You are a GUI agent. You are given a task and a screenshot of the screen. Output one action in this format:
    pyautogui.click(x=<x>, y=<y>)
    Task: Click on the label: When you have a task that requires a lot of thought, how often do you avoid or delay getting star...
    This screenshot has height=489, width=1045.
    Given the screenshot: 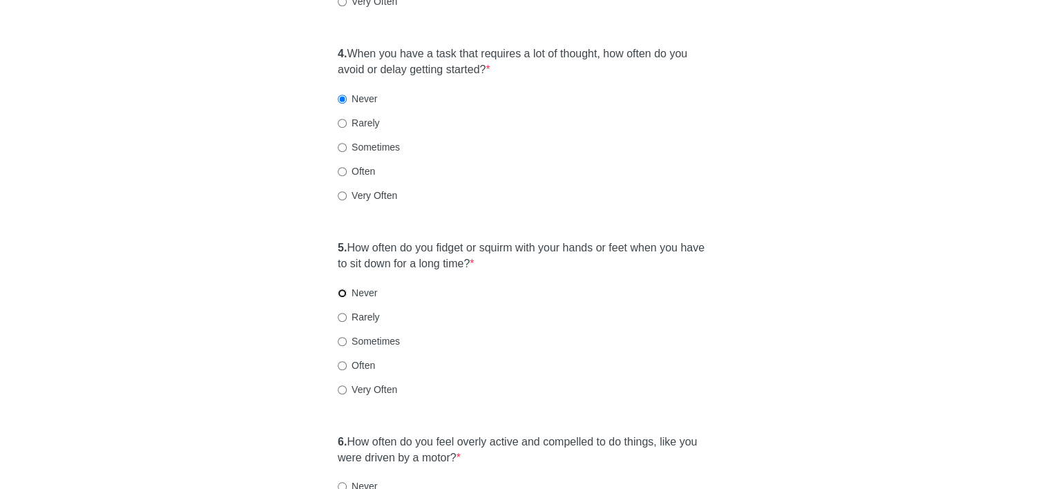 What is the action you would take?
    pyautogui.click(x=522, y=62)
    